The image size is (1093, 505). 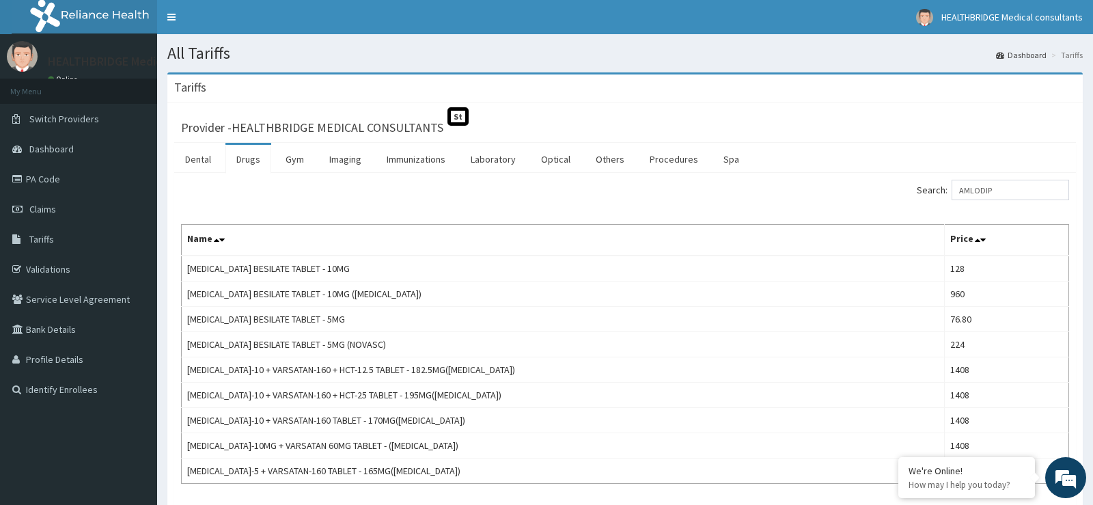 What do you see at coordinates (190, 87) in the screenshot?
I see `h3: Tariffs` at bounding box center [190, 87].